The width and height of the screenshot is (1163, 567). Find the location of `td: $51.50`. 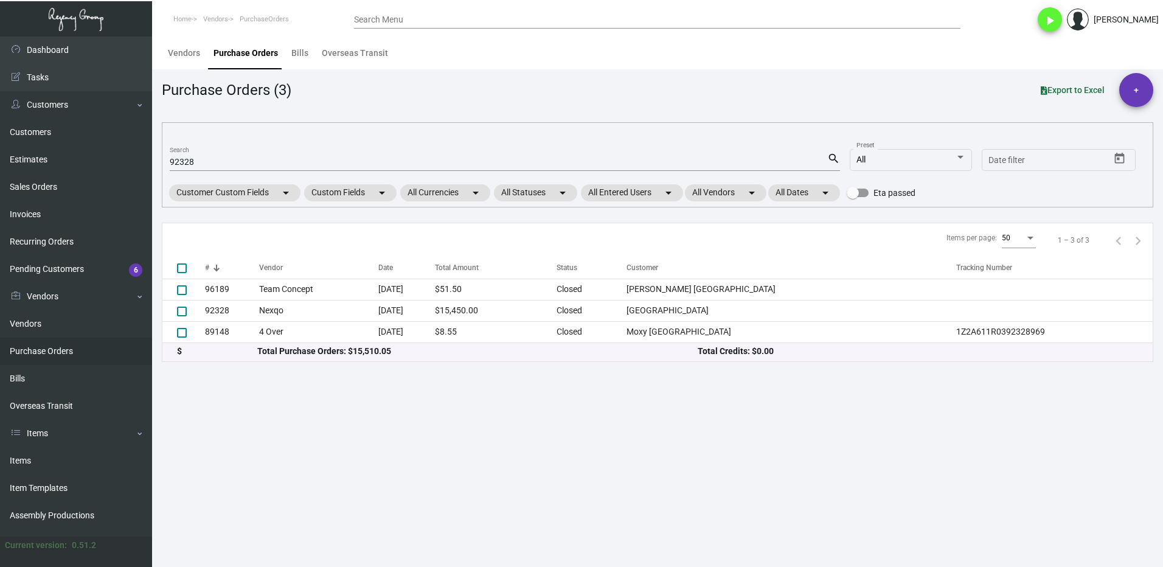

td: $51.50 is located at coordinates (495, 289).